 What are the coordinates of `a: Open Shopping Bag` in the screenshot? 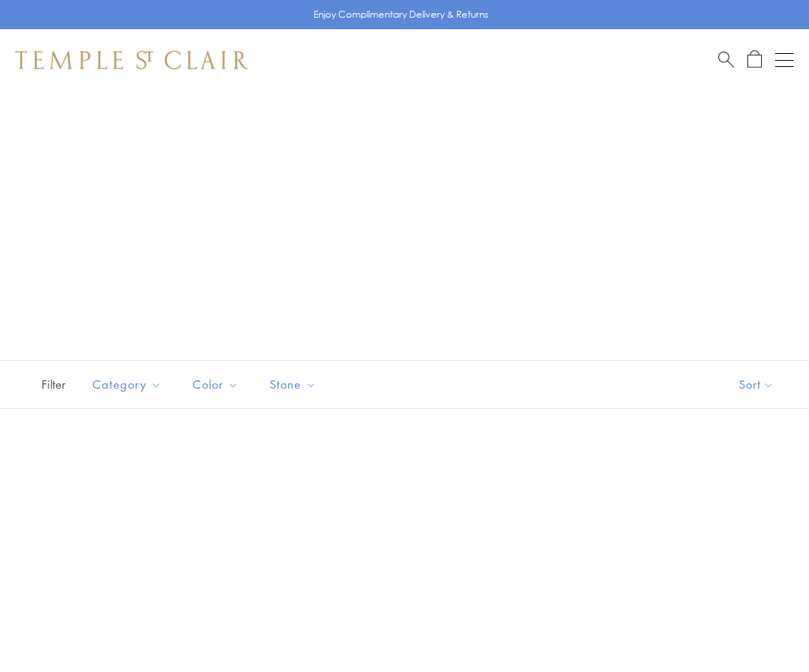 It's located at (754, 59).